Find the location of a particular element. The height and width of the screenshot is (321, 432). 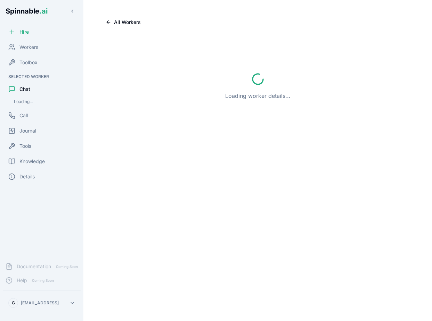

span: Documentation is located at coordinates (34, 267).